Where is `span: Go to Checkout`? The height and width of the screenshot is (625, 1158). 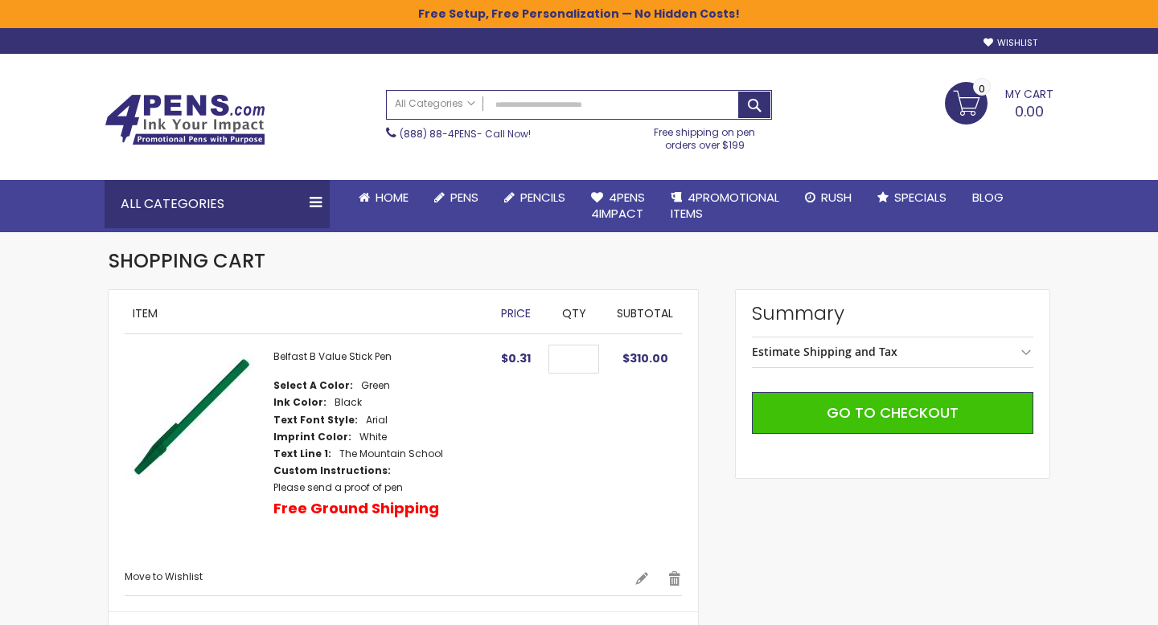
span: Go to Checkout is located at coordinates (892, 412).